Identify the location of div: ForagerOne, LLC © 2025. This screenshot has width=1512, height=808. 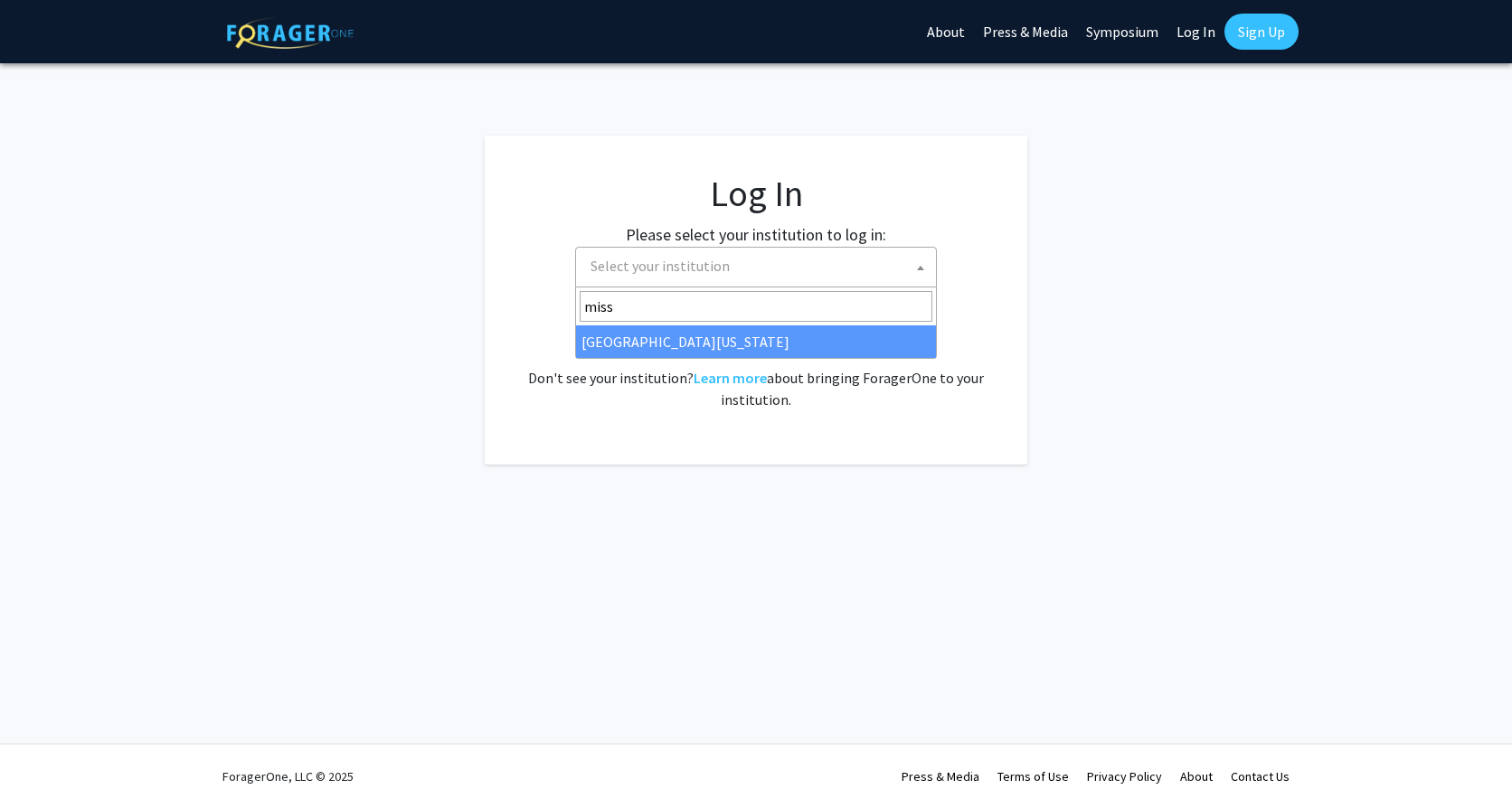
(287, 776).